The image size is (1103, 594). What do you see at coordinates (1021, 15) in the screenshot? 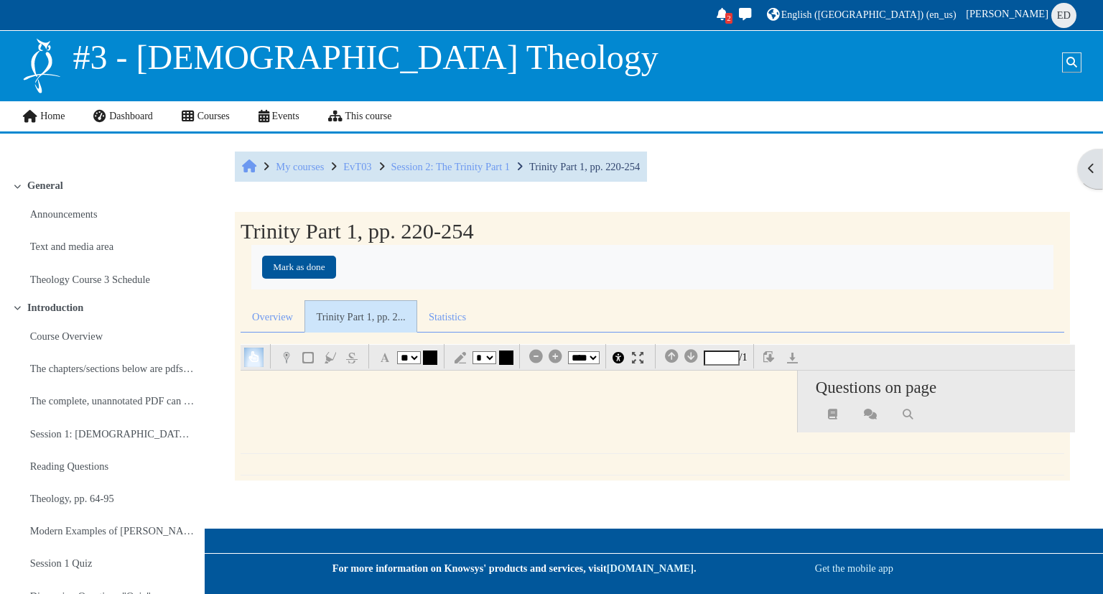
I see `a: User menu` at bounding box center [1021, 15].